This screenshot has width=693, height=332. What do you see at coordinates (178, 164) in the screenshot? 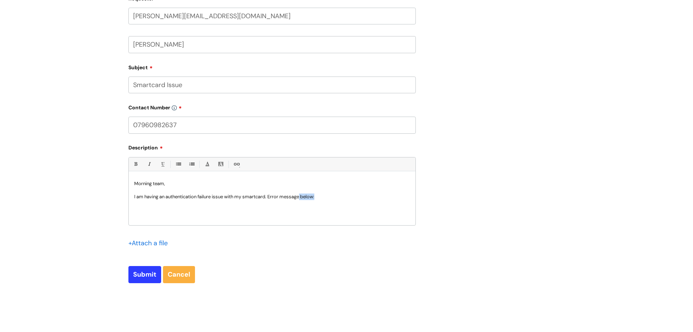
I see `a: • Unordered List (Ctrl-Shift-7)` at bounding box center [178, 164].